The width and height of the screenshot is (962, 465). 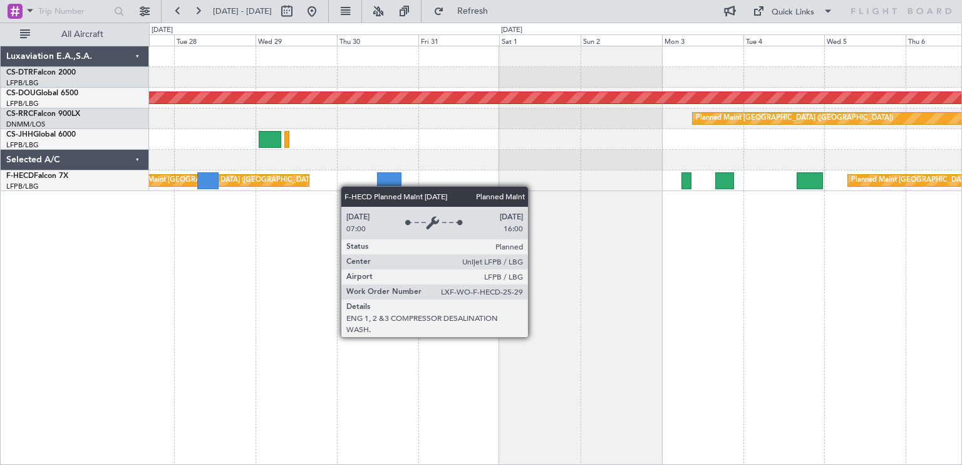 I want to click on a: CS-DTRFalcon 2000, so click(x=41, y=73).